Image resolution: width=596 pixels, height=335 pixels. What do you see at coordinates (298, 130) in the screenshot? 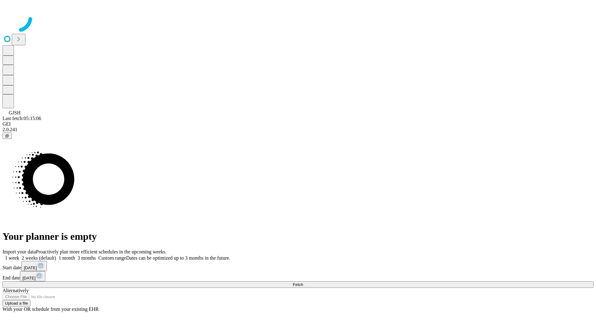
I see `div: 2.0.241` at bounding box center [298, 130].